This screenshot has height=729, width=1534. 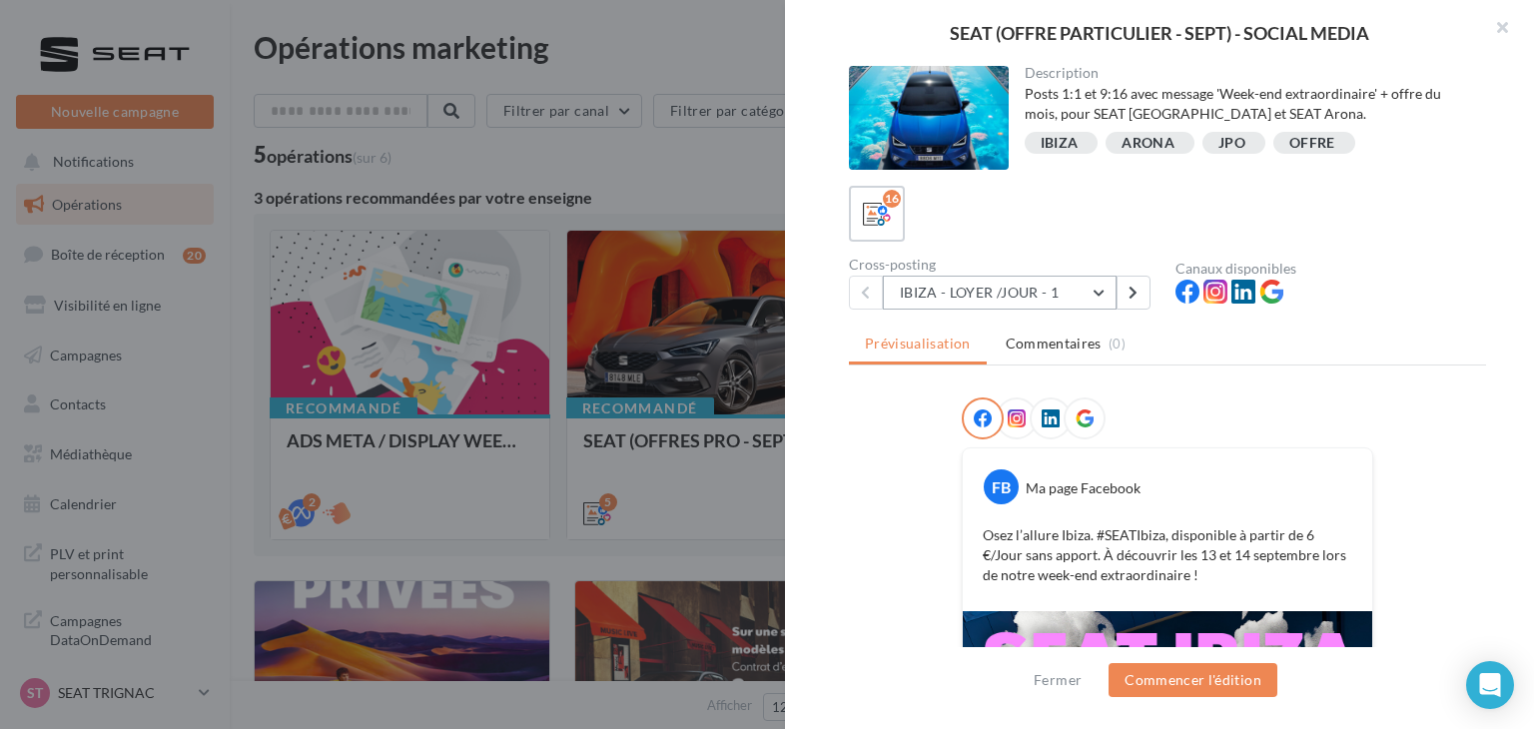 I want to click on button: IBIZA - LOYER /JOUR - 1, so click(x=999, y=293).